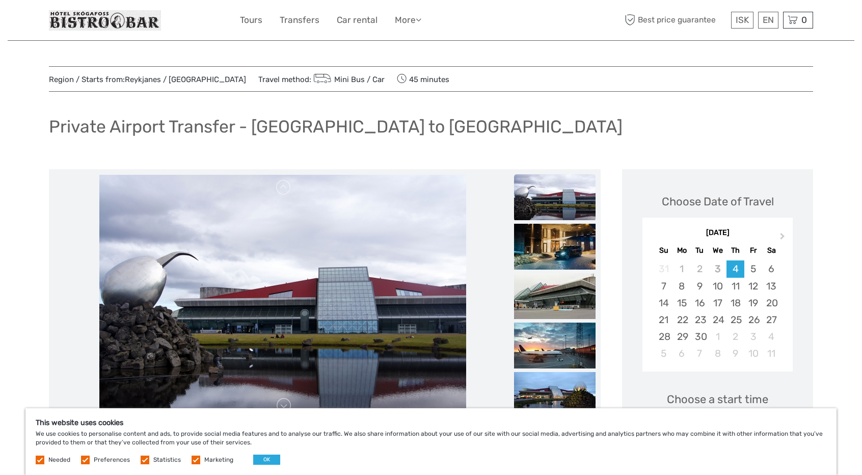  What do you see at coordinates (700, 250) in the screenshot?
I see `div: Tu` at bounding box center [700, 250].